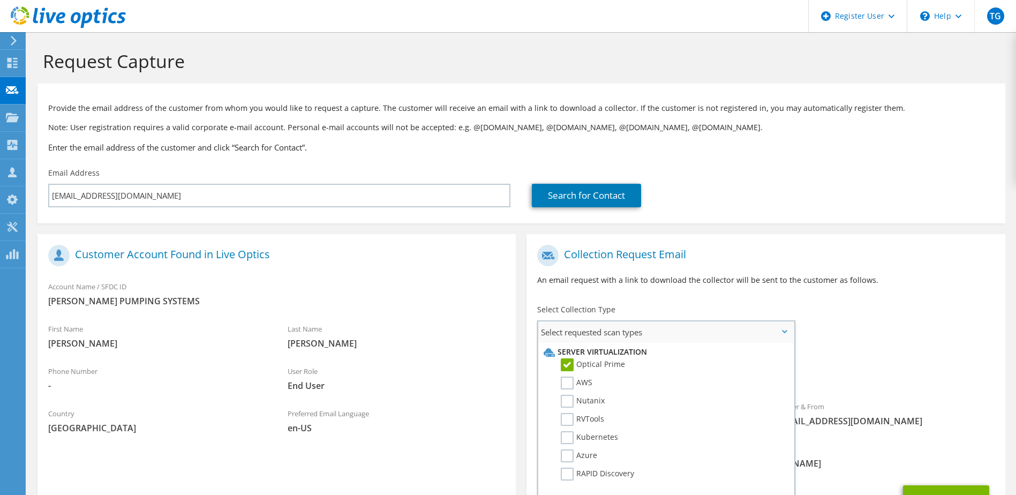 This screenshot has width=1016, height=495. What do you see at coordinates (666, 332) in the screenshot?
I see `span: Select requested scan types` at bounding box center [666, 332].